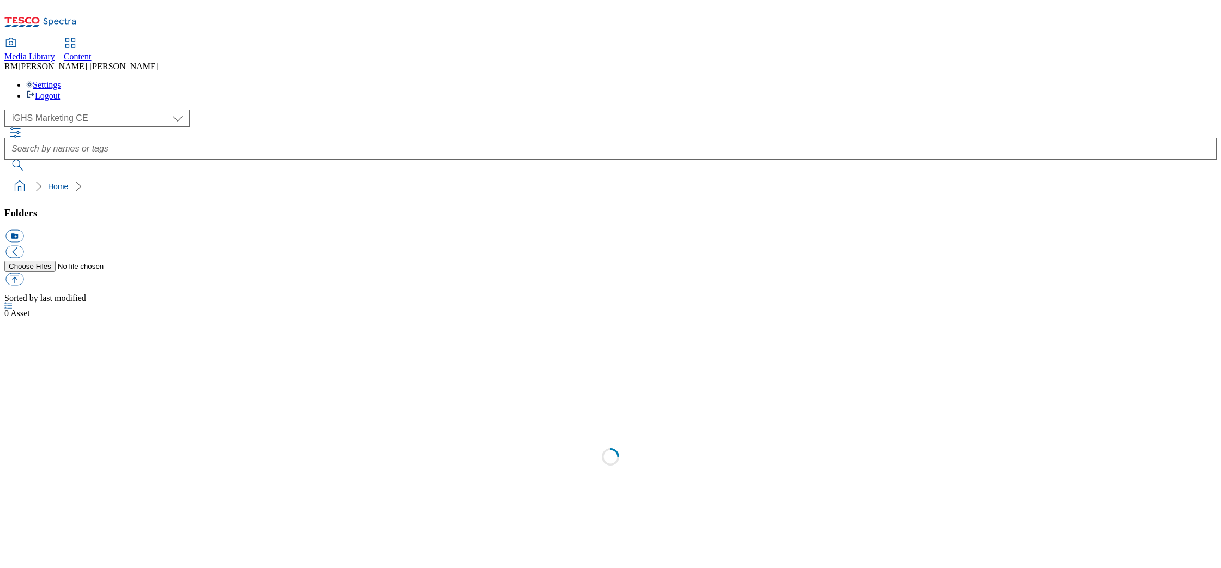 The image size is (1221, 568). Describe the element at coordinates (20, 186) in the screenshot. I see `a: home` at that location.